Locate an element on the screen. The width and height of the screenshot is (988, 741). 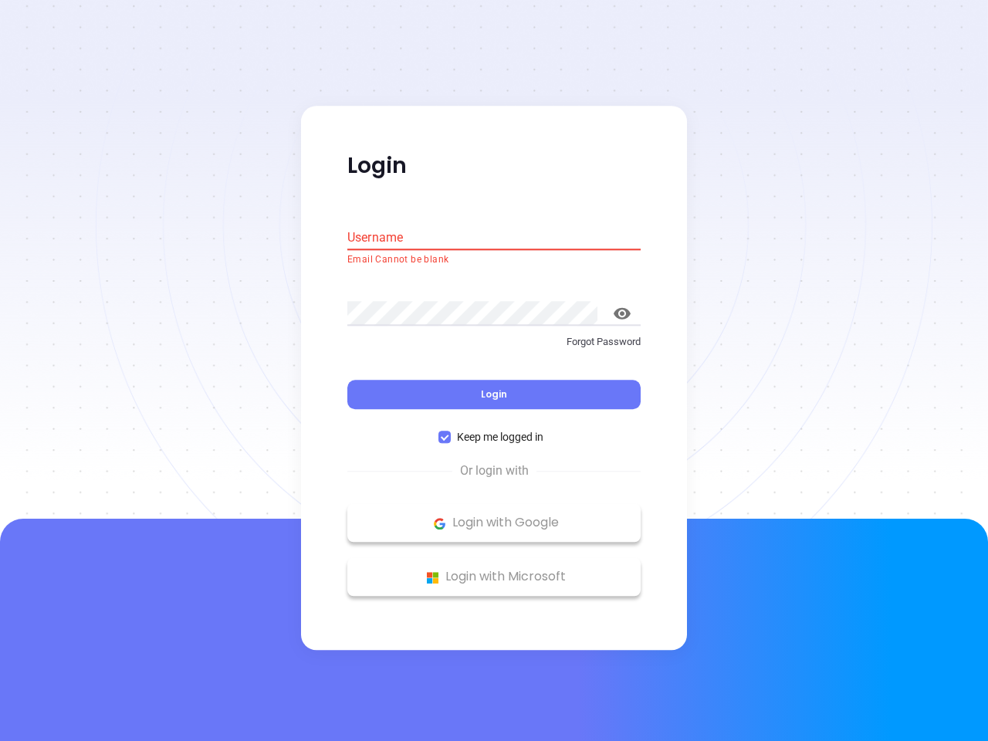
img: Google Logo is located at coordinates (439, 524).